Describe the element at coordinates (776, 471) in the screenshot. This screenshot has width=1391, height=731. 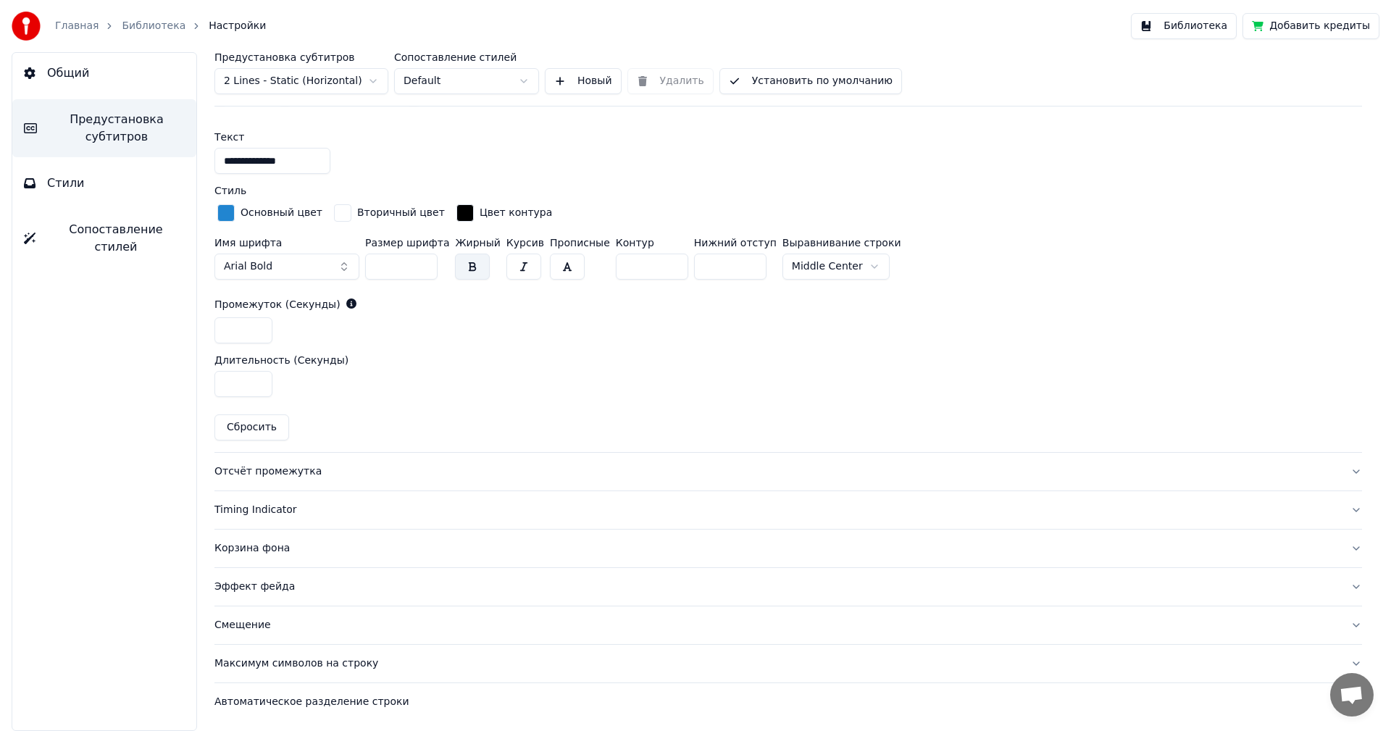
I see `div: Отсчёт промежутка` at that location.